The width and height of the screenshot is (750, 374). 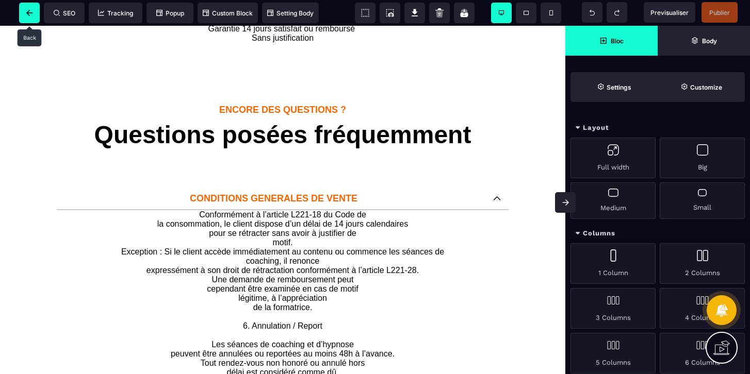 I want to click on span: View components, so click(x=365, y=13).